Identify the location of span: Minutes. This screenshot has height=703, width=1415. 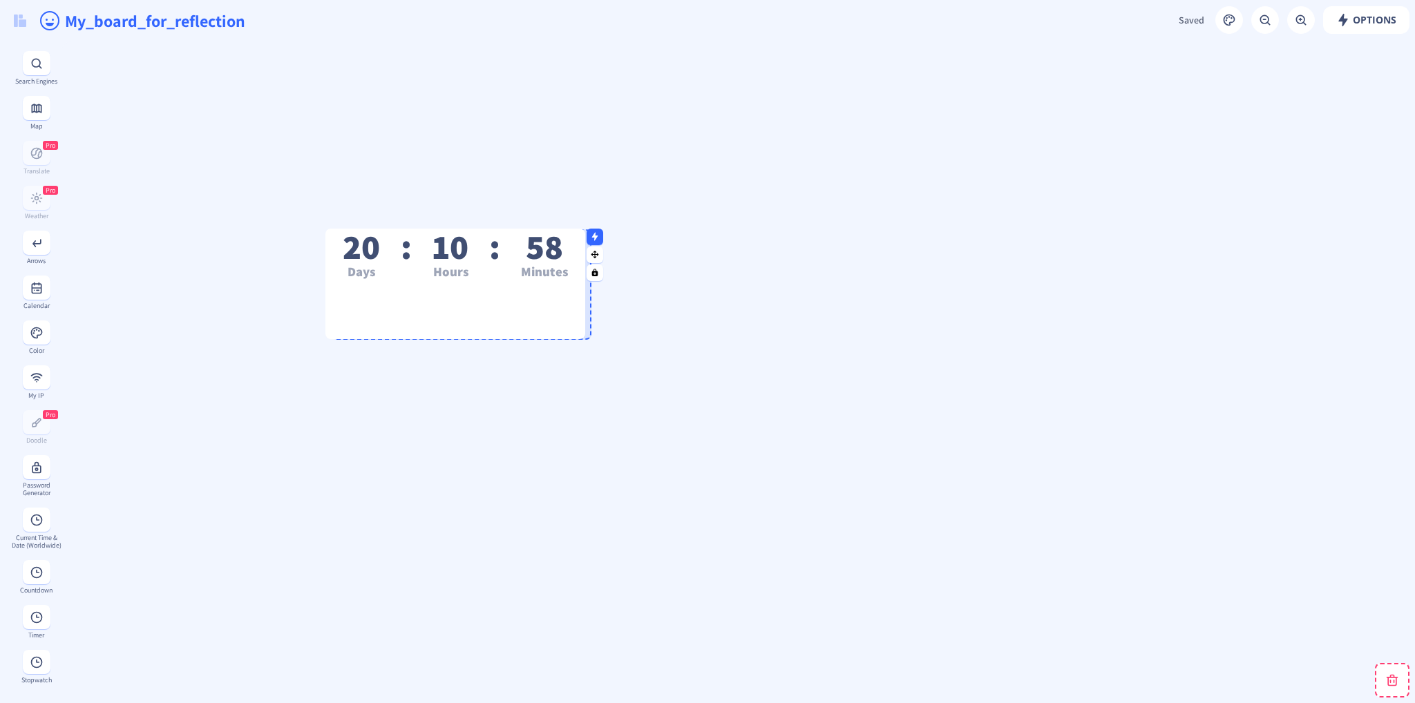
(544, 271).